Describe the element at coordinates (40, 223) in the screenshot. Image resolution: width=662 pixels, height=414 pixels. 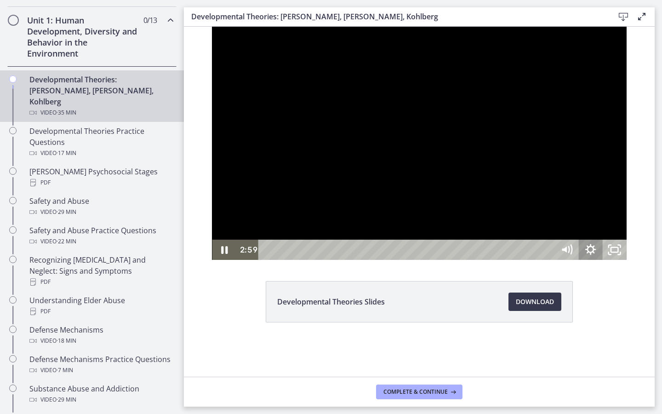
I see `button: Pause` at that location.